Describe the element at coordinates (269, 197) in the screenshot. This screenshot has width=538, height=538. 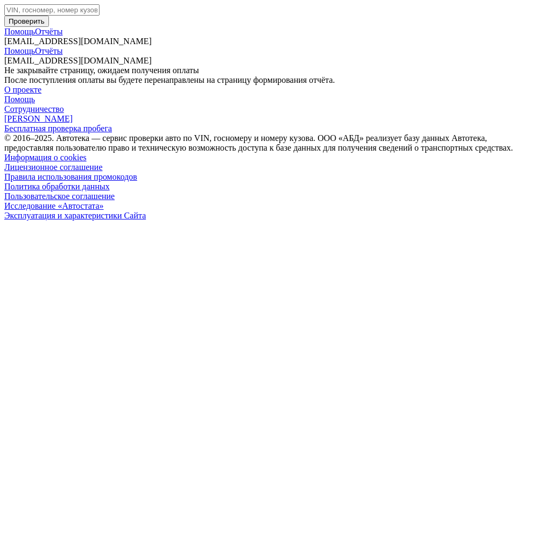
I see `a: Пользовательское соглашение` at that location.